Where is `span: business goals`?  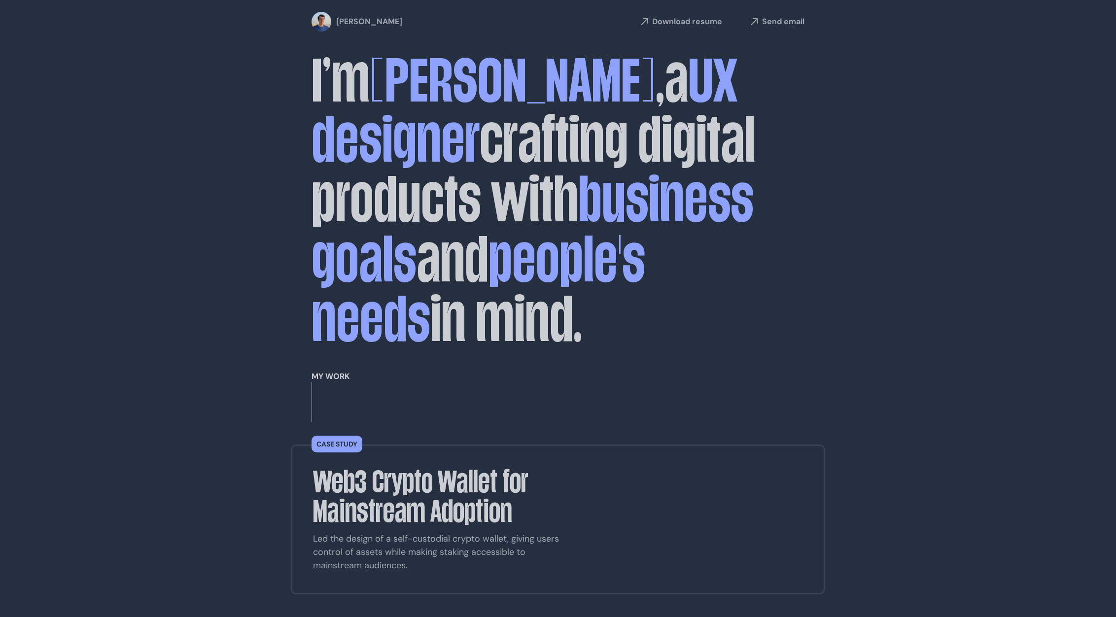
span: business goals is located at coordinates (532, 230).